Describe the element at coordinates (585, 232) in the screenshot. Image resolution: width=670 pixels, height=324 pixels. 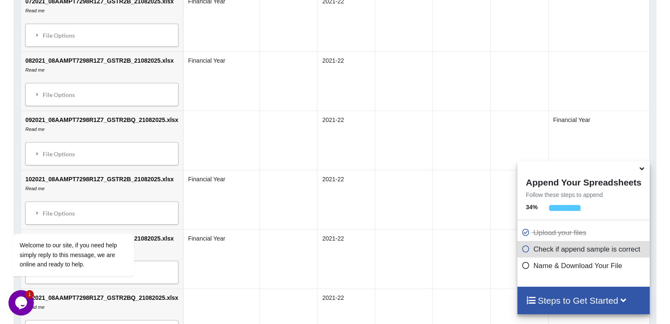
I see `p: Upload your files` at that location.